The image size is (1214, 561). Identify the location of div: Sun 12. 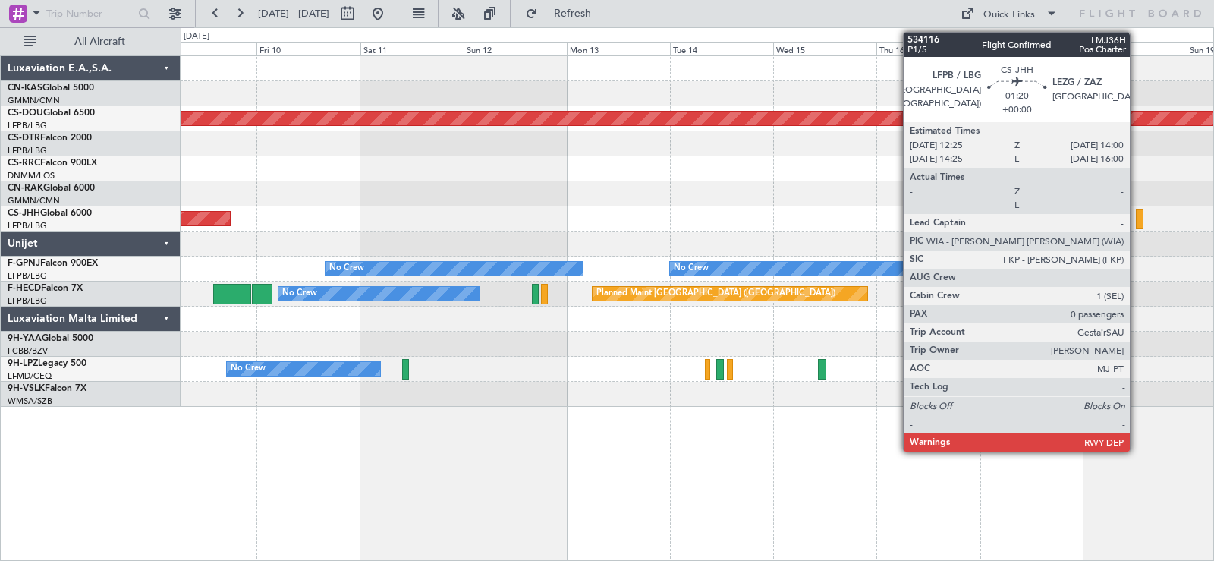
(515, 49).